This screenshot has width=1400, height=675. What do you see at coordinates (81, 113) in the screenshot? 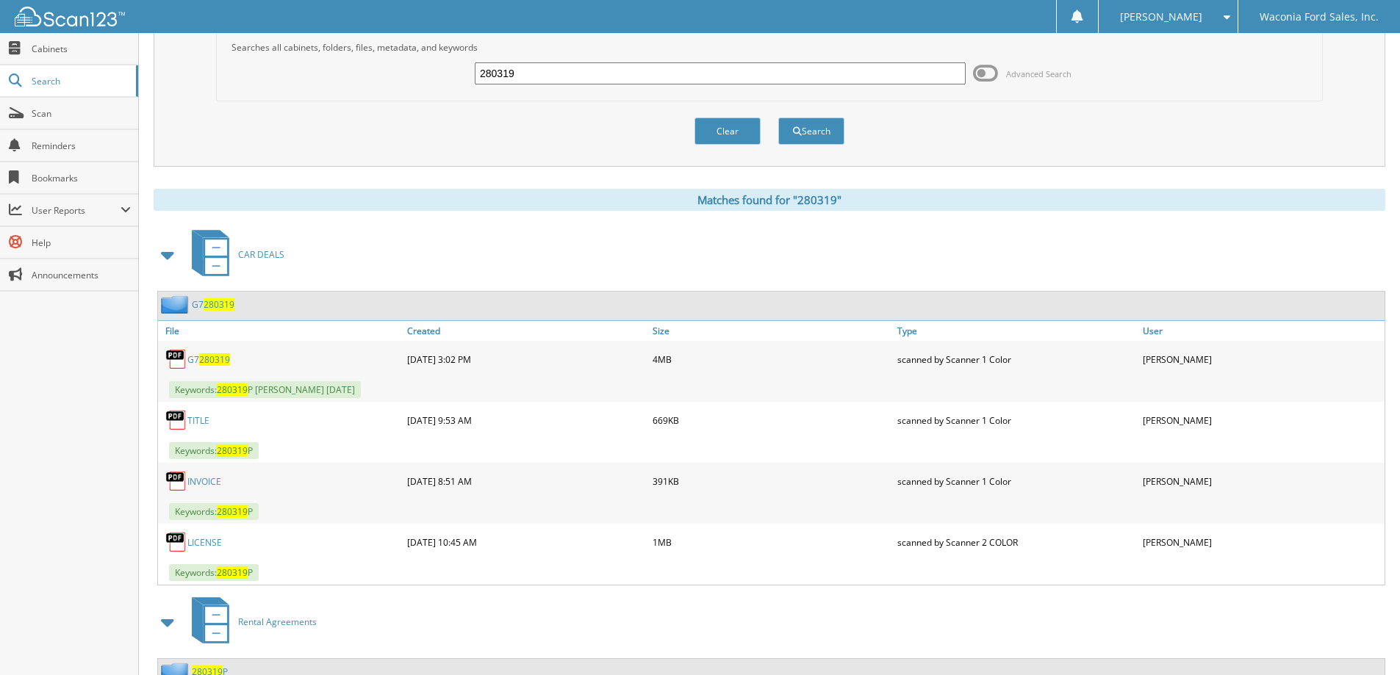
I see `span: Scan` at bounding box center [81, 113].